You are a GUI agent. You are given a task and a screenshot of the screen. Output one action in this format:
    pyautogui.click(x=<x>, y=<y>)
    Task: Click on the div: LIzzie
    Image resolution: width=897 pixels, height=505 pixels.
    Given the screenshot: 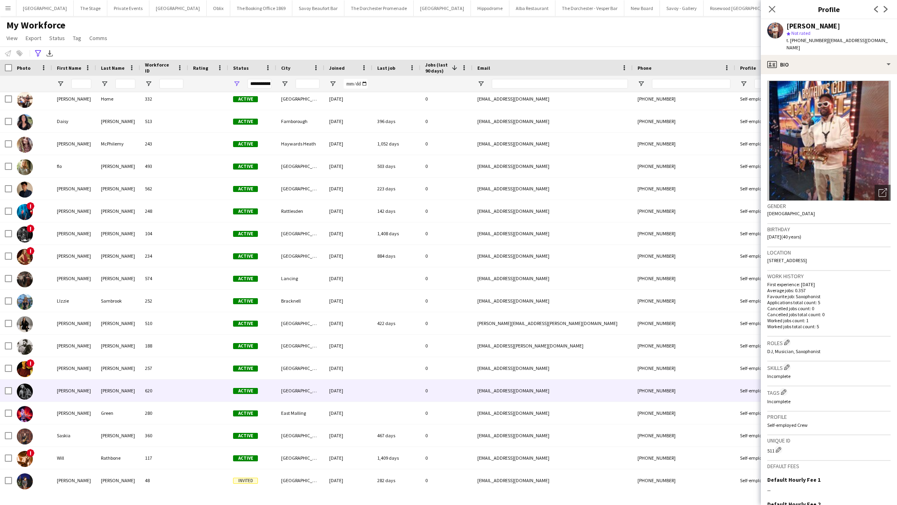 What is the action you would take?
    pyautogui.click(x=74, y=300)
    